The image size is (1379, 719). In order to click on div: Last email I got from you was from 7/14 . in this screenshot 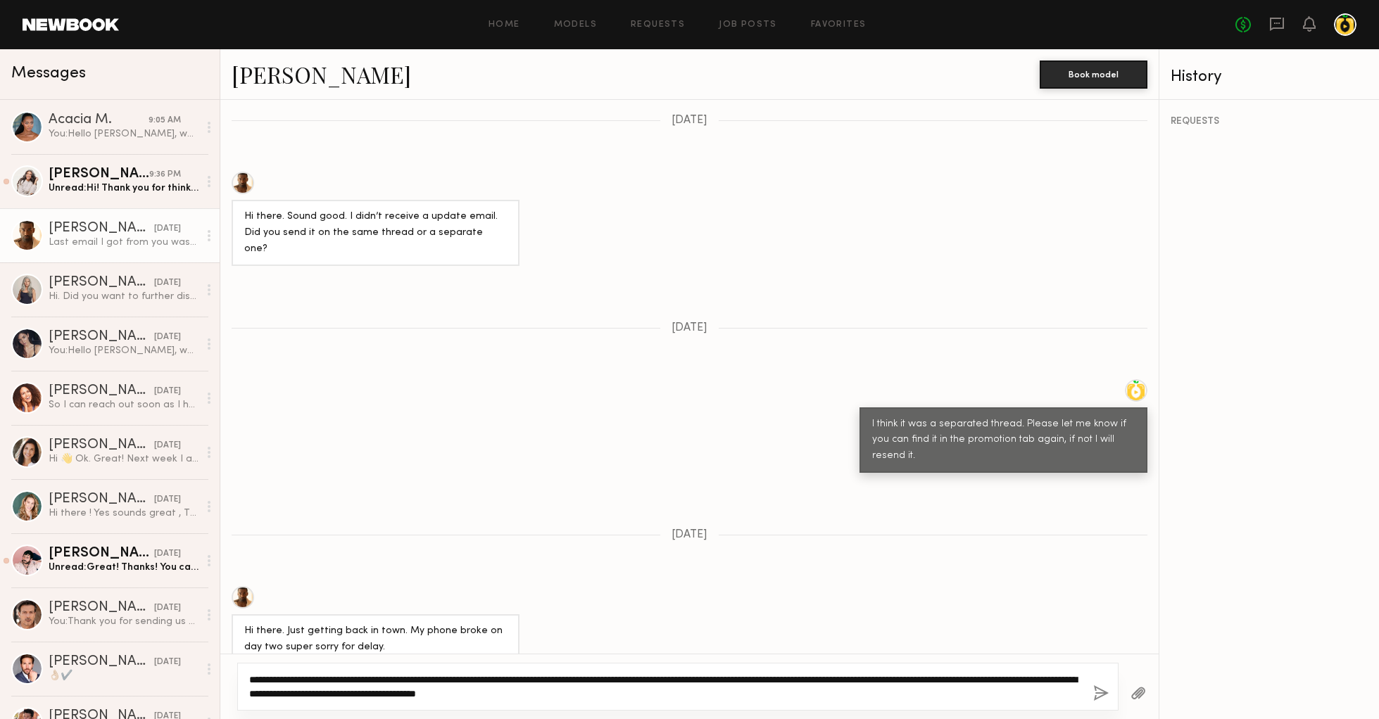, I will do `click(123, 242)`.